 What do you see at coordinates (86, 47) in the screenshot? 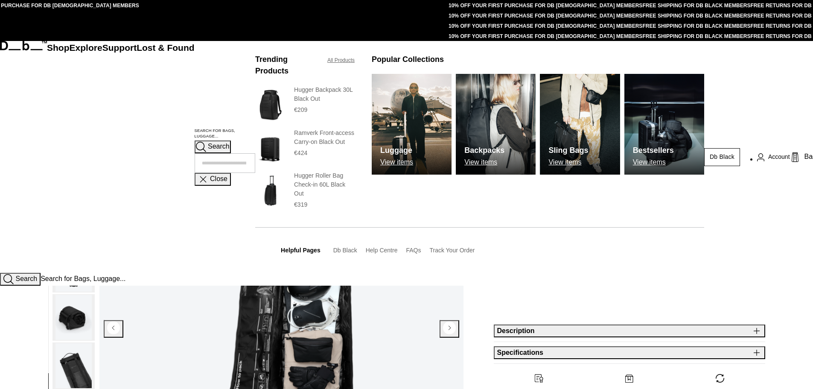
I see `a: Explore` at bounding box center [86, 47].